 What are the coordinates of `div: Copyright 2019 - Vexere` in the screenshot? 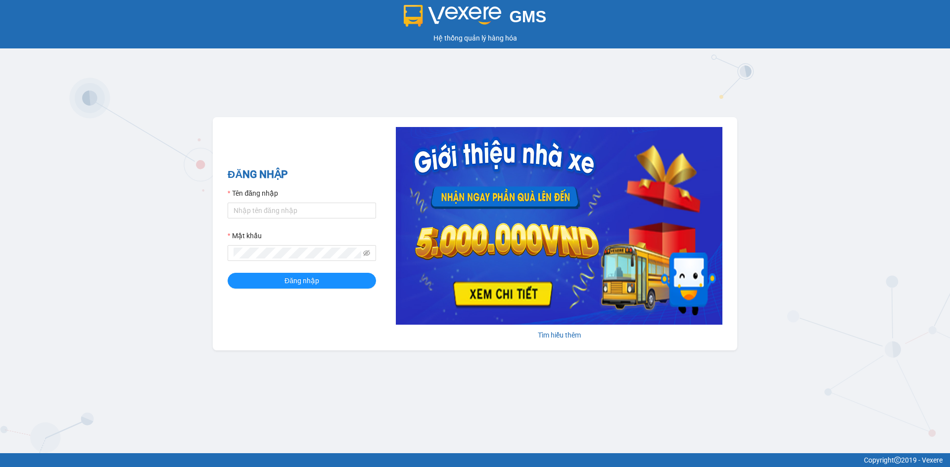 It's located at (475, 460).